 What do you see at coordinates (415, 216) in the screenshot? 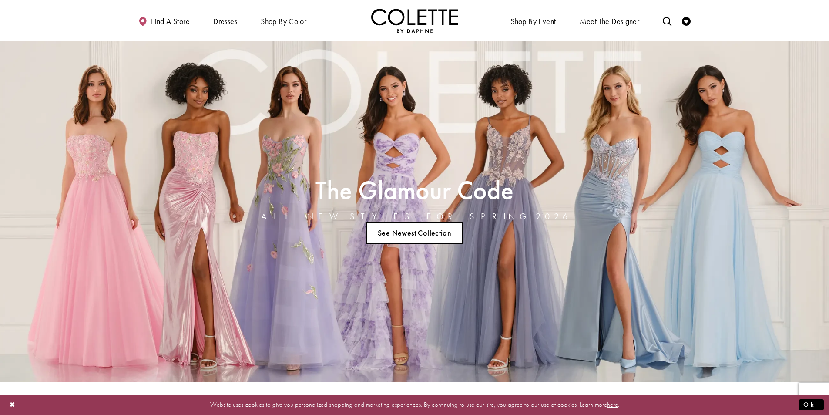
I see `h4: ALL NEW STYLES FOR SPRING 2026` at bounding box center [415, 216].